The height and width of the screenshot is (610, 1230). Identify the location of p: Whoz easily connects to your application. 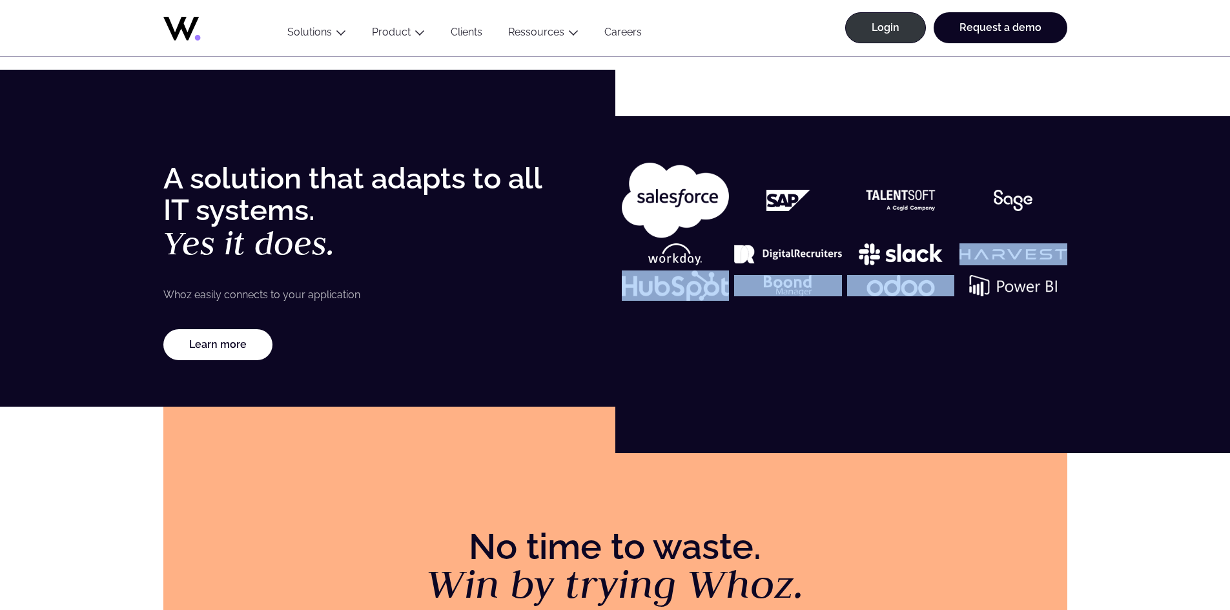
(364, 294).